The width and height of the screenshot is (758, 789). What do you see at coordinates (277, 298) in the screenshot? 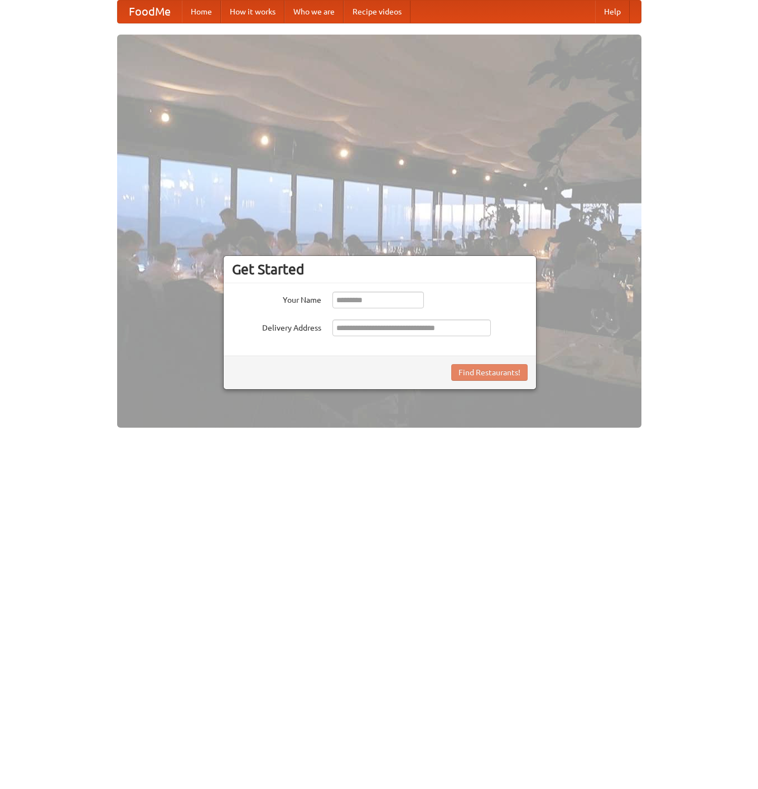
I see `label: Your Name` at bounding box center [277, 298].